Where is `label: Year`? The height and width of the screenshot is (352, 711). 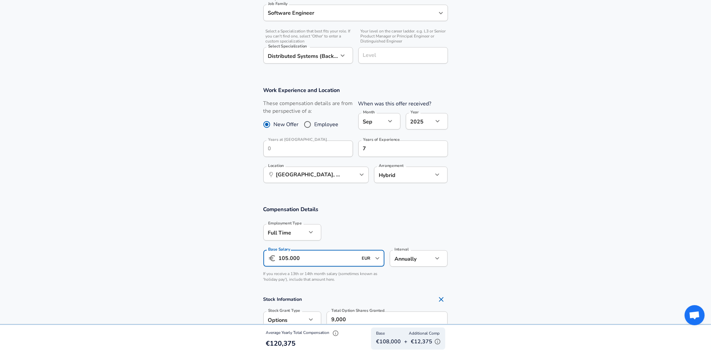 label: Year is located at coordinates (414, 112).